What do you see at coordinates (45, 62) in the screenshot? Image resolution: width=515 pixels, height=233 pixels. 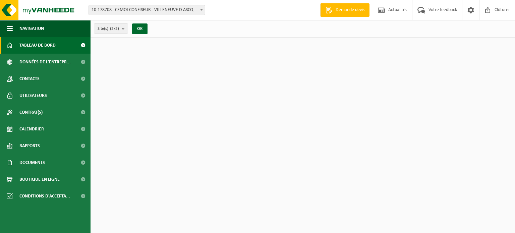 I see `span: Données de l'entrepr...` at bounding box center [45, 62].